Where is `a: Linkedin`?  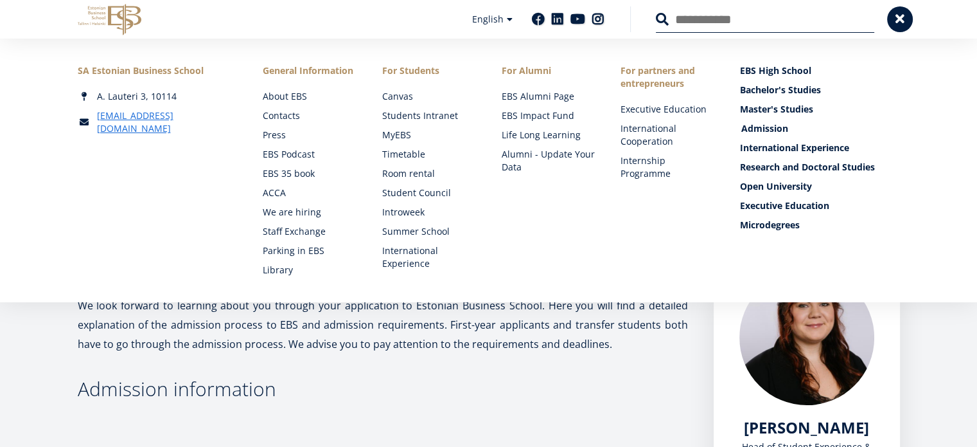
a: Linkedin is located at coordinates (558, 19).